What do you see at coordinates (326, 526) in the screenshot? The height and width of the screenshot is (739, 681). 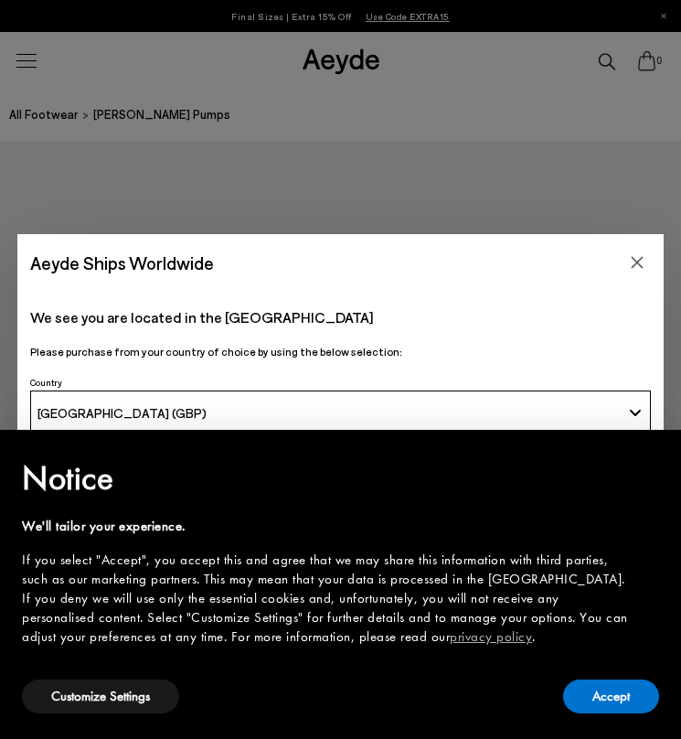 I see `div: We'll tailor your experience.` at bounding box center [326, 526].